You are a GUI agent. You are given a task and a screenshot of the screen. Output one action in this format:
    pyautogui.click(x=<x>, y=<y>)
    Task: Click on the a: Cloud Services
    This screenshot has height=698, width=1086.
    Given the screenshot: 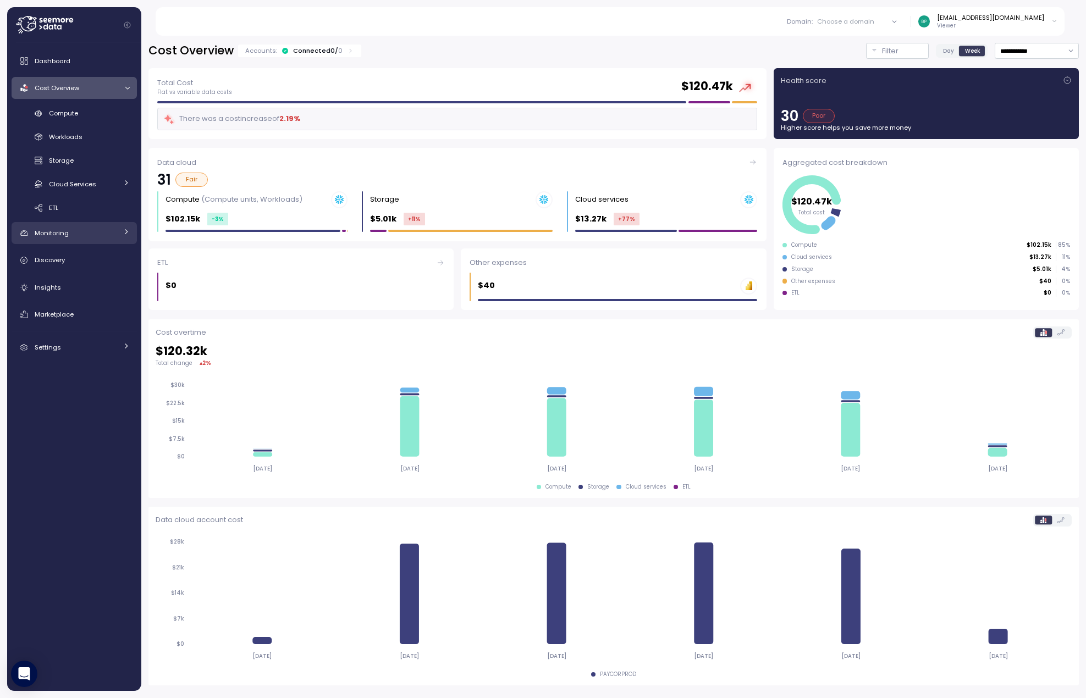 What is the action you would take?
    pyautogui.click(x=74, y=184)
    